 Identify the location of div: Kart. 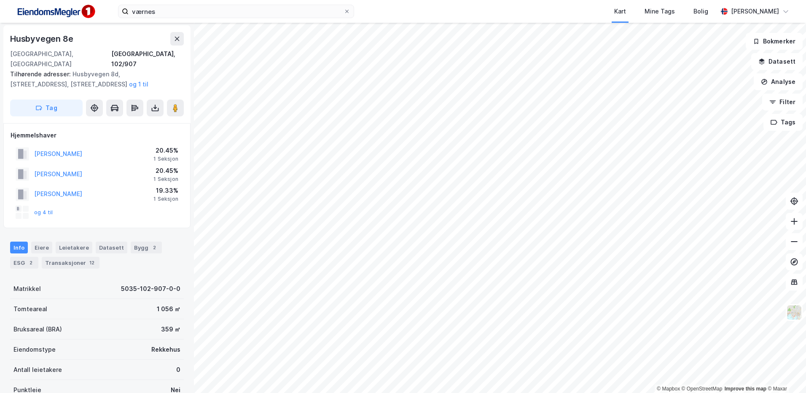
(620, 11).